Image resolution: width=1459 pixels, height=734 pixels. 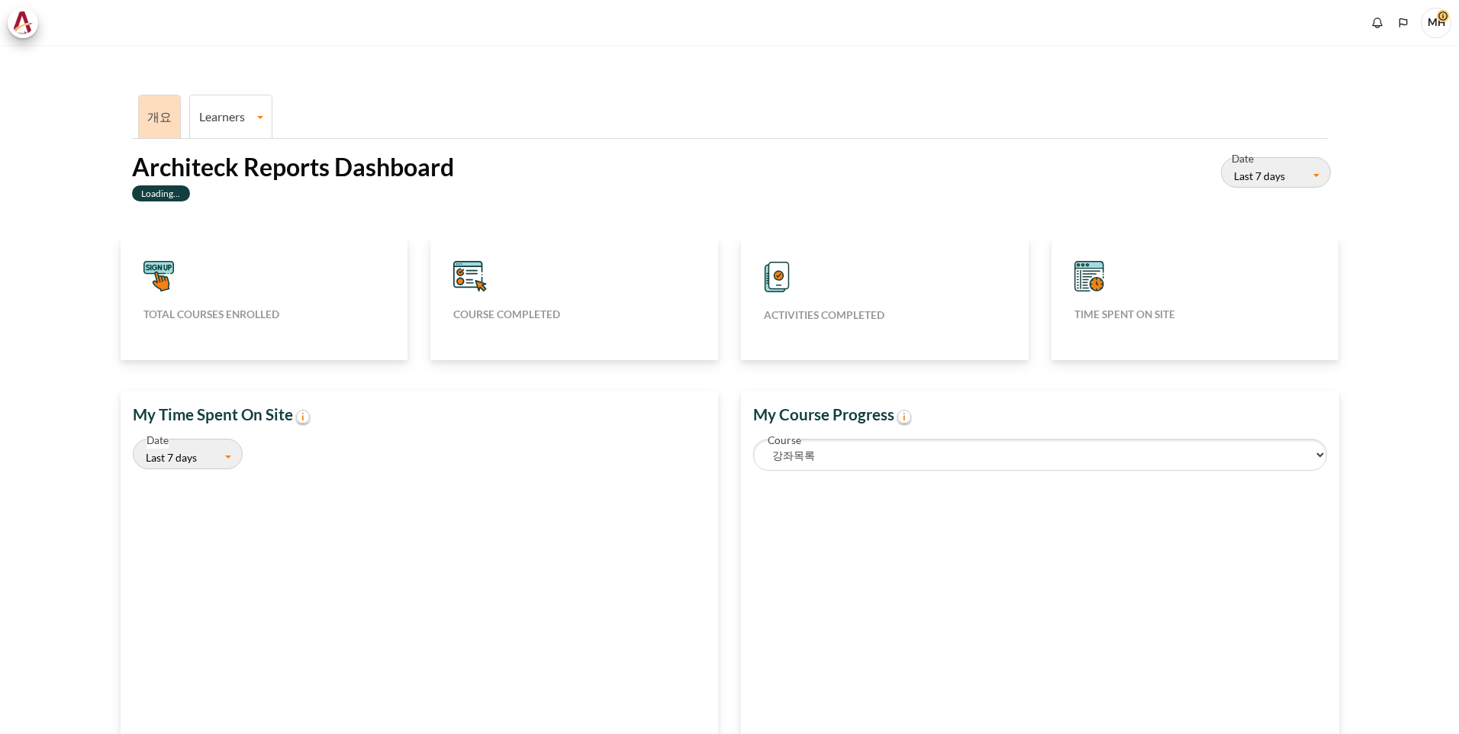 I want to click on strong: My Time Spent On Site, so click(x=222, y=414).